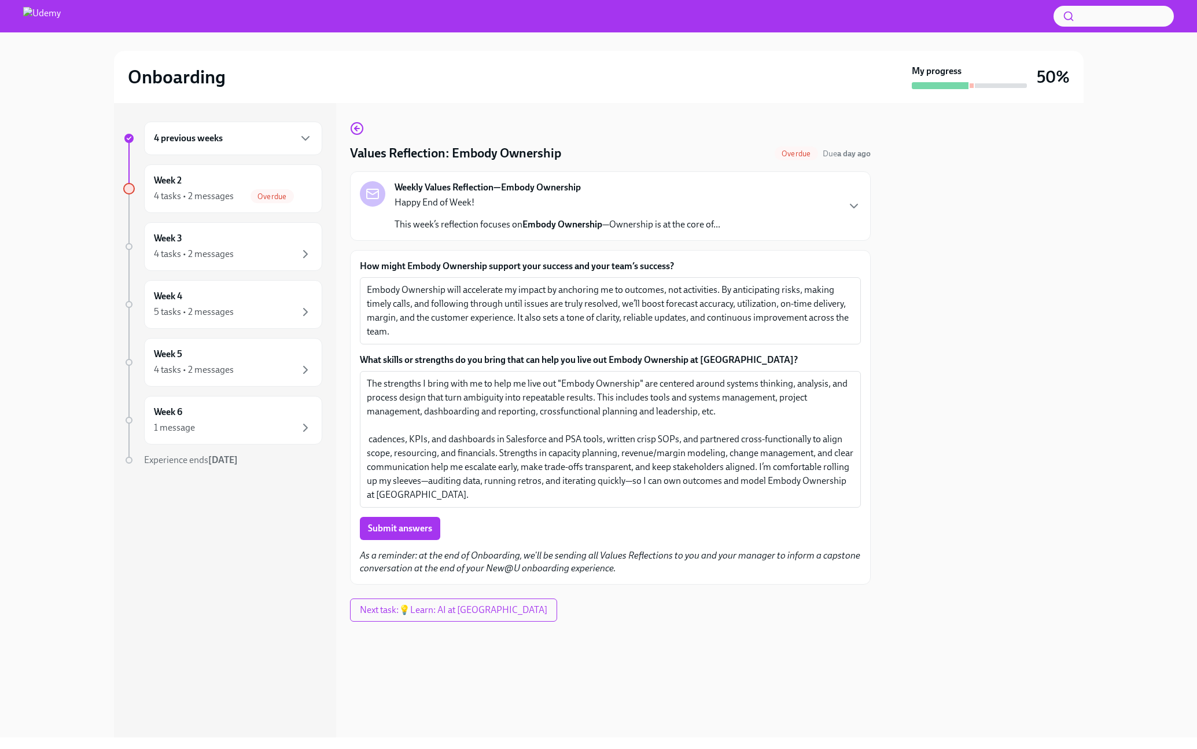 The width and height of the screenshot is (1197, 749). What do you see at coordinates (168, 354) in the screenshot?
I see `h6: Week 5` at bounding box center [168, 354].